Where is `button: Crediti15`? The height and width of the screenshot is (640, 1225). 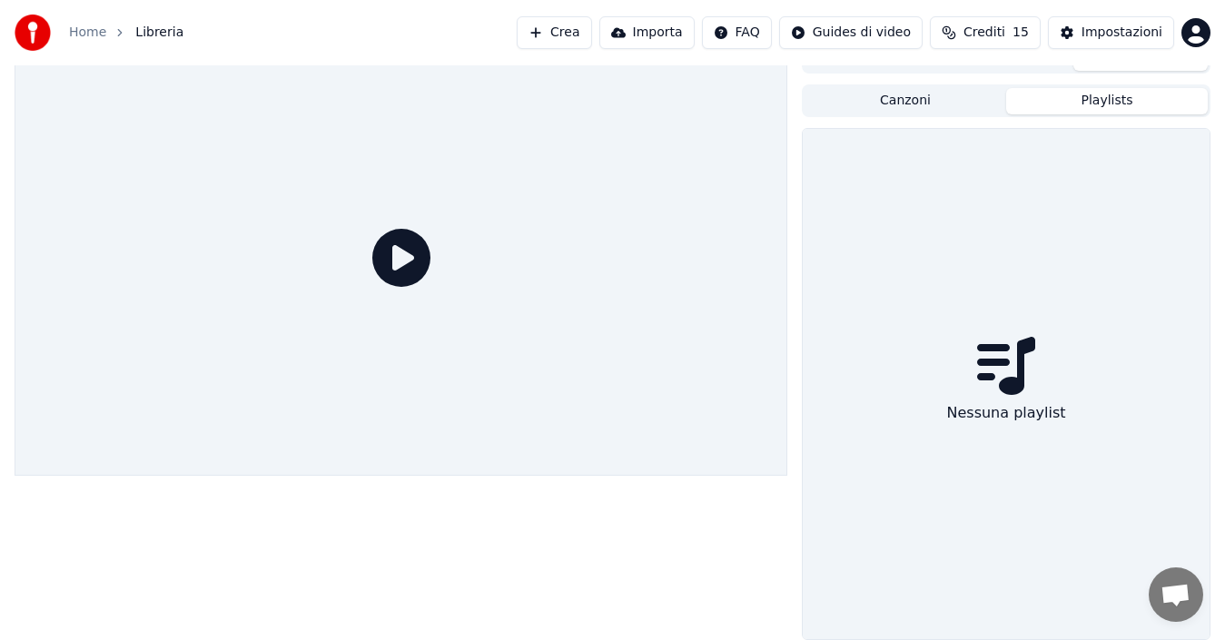 button: Crediti15 is located at coordinates (985, 33).